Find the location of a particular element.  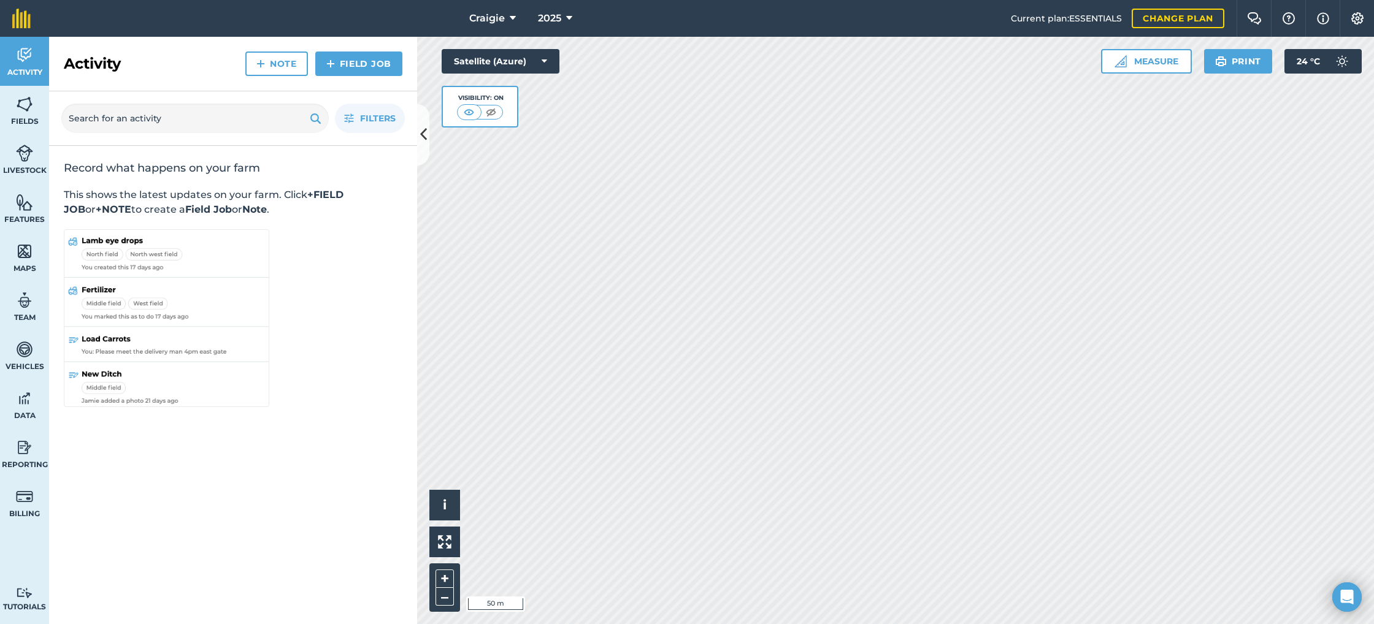

strong: Note is located at coordinates (255, 209).